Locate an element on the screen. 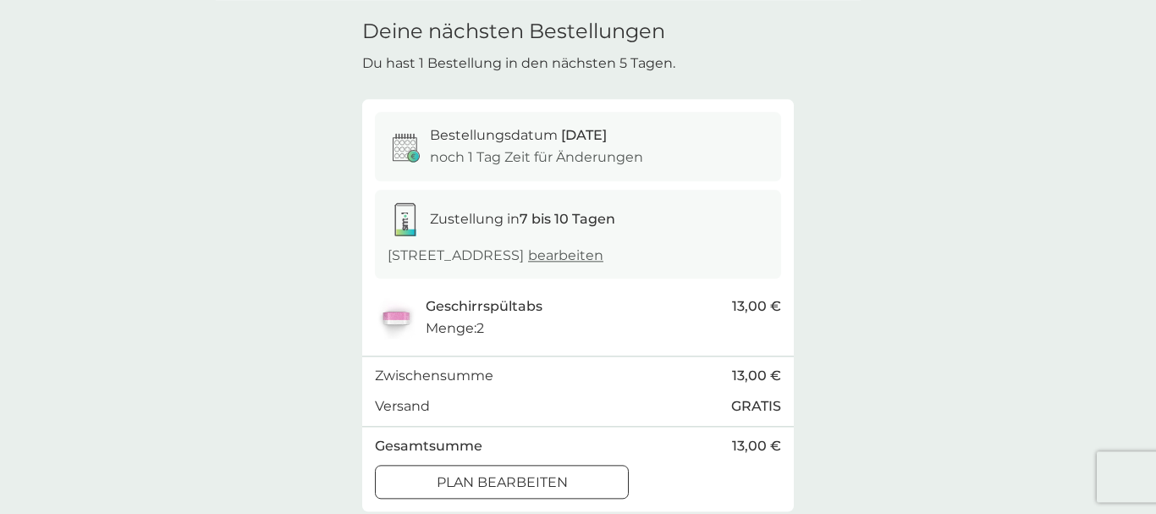 The height and width of the screenshot is (514, 1156). p: noch 1 Tag Zeit für Änderungen is located at coordinates (536, 157).